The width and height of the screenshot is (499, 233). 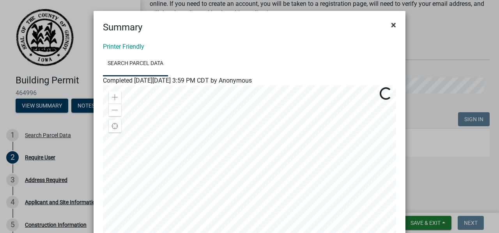 What do you see at coordinates (135, 64) in the screenshot?
I see `a: Search Parcel Data` at bounding box center [135, 64].